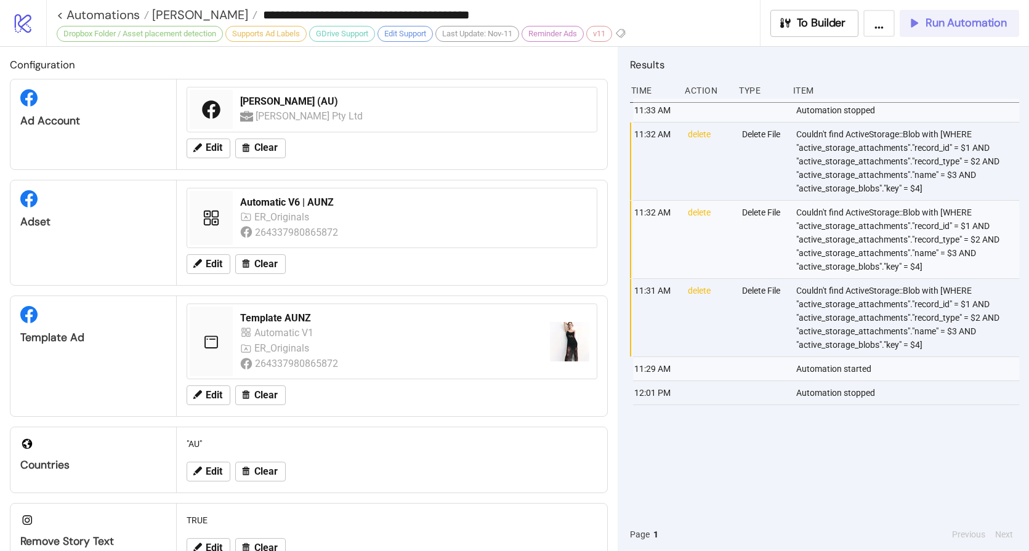 Image resolution: width=1029 pixels, height=551 pixels. What do you see at coordinates (93, 222) in the screenshot?
I see `div: Adset` at bounding box center [93, 222].